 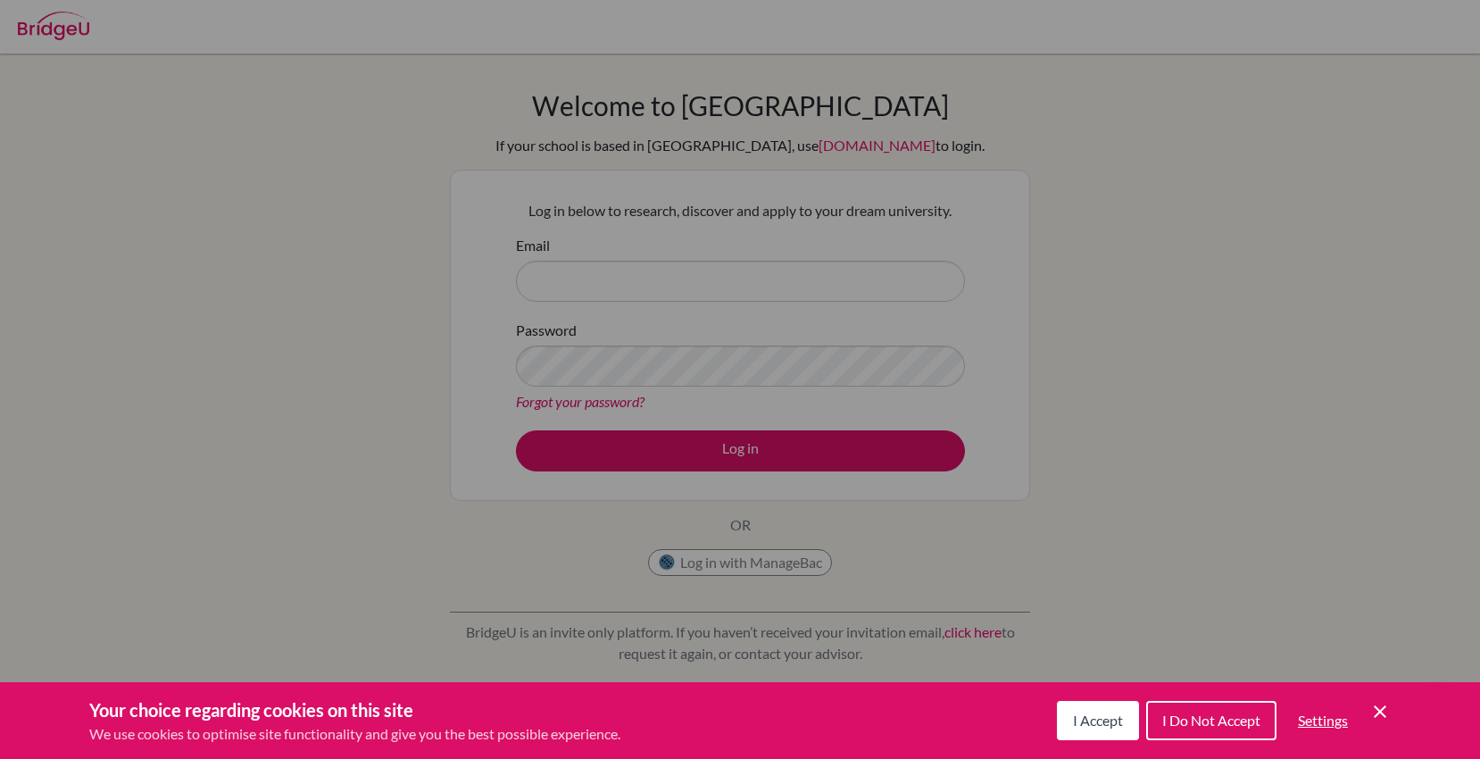 What do you see at coordinates (354, 734) in the screenshot?
I see `p: We use cookies to optimise site functionality and give you the best possible experience.` at bounding box center [354, 734].